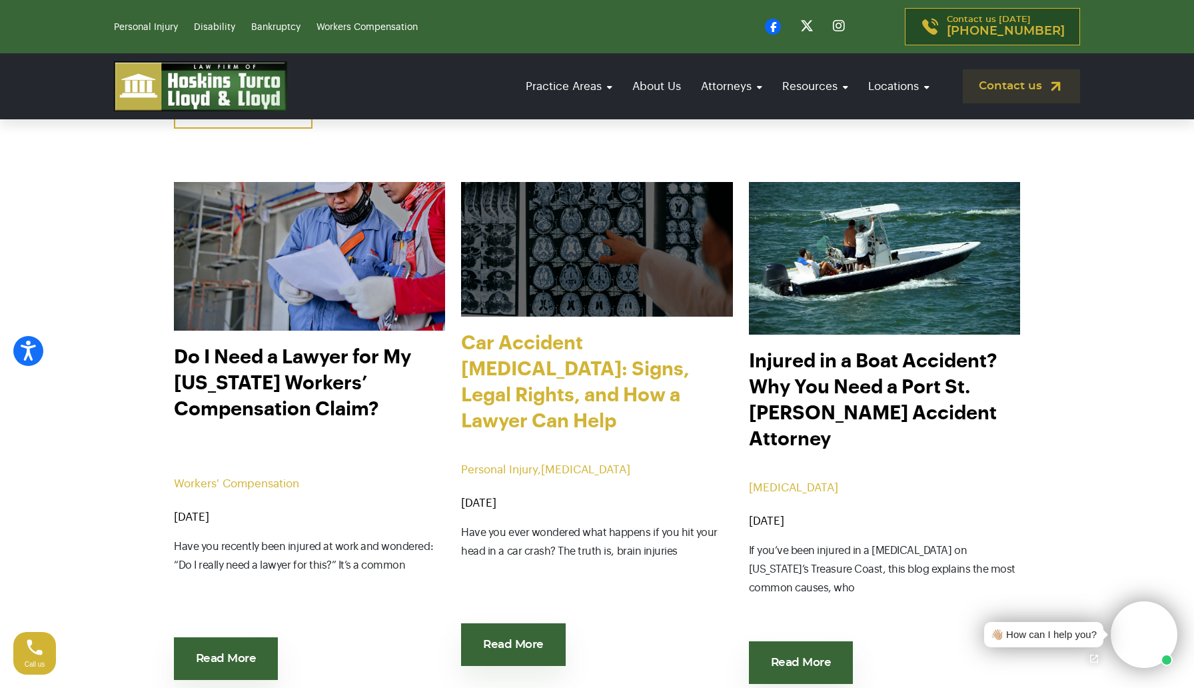 This screenshot has height=688, width=1194. What do you see at coordinates (815, 86) in the screenshot?
I see `a: Resources` at bounding box center [815, 86].